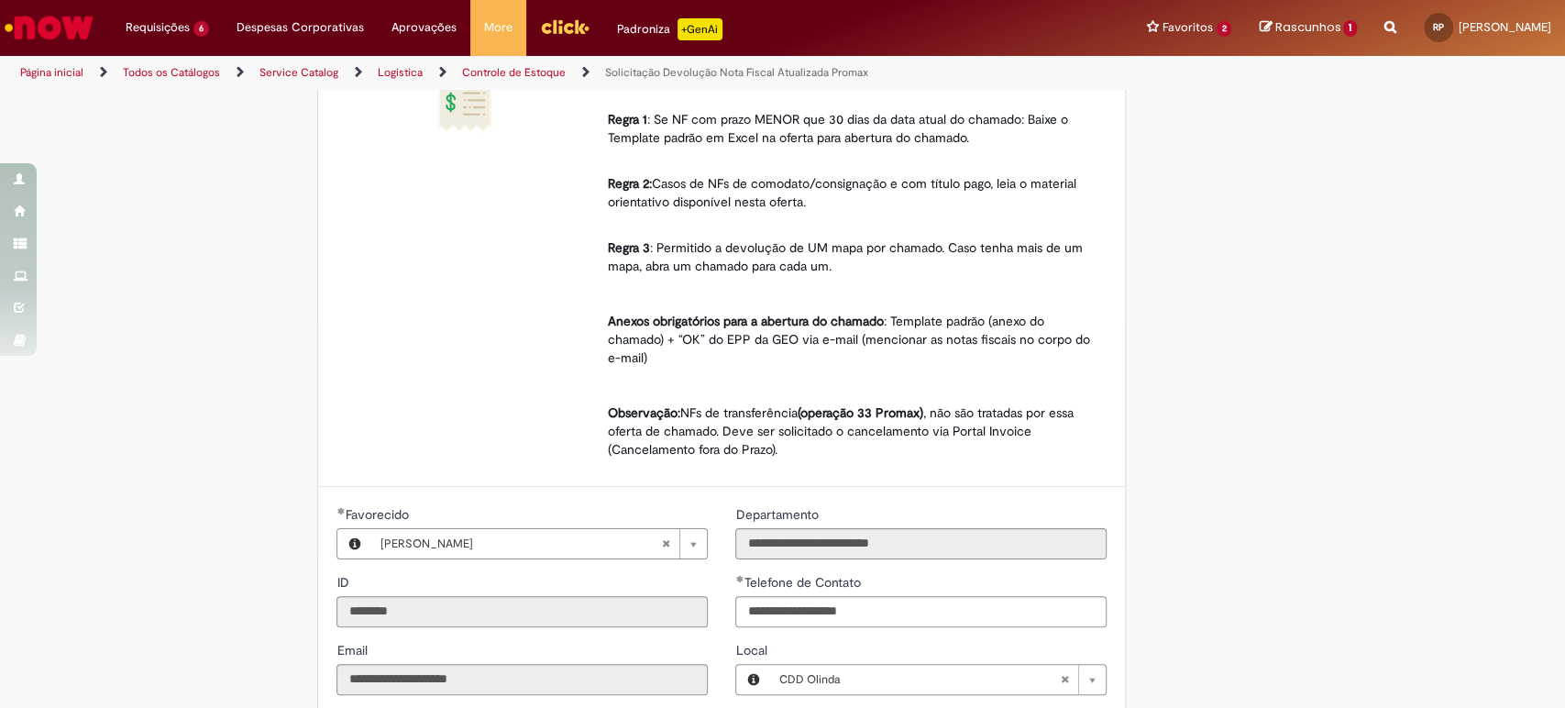  Describe the element at coordinates (753, 650) in the screenshot. I see `span: Local` at that location.